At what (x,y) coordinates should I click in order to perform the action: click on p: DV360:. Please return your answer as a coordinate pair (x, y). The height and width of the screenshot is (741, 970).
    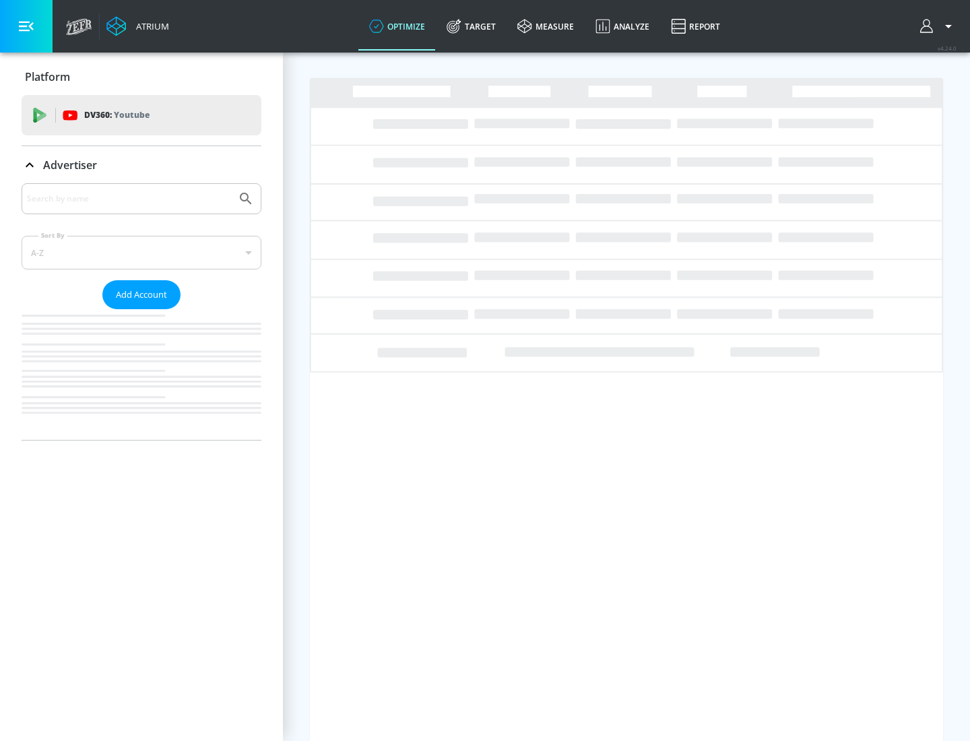
    Looking at the image, I should click on (116, 115).